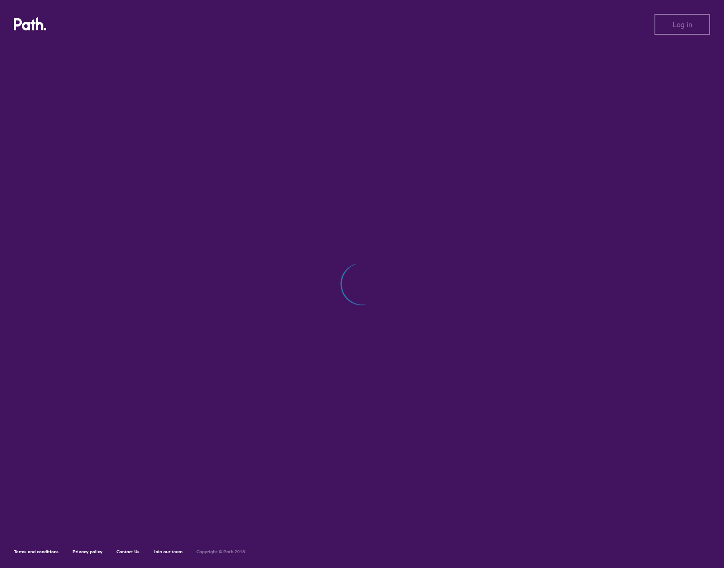 The height and width of the screenshot is (568, 724). Describe the element at coordinates (36, 551) in the screenshot. I see `a: Terms and conditions` at that location.